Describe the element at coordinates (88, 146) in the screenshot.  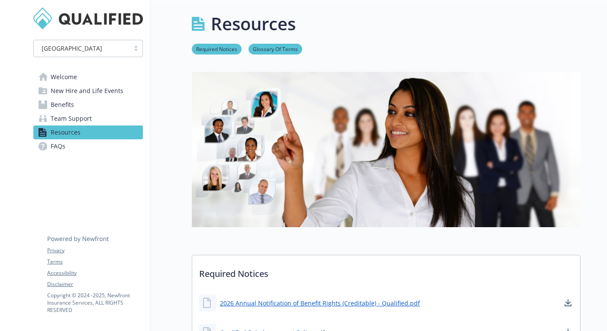
I see `a: FAQs` at that location.